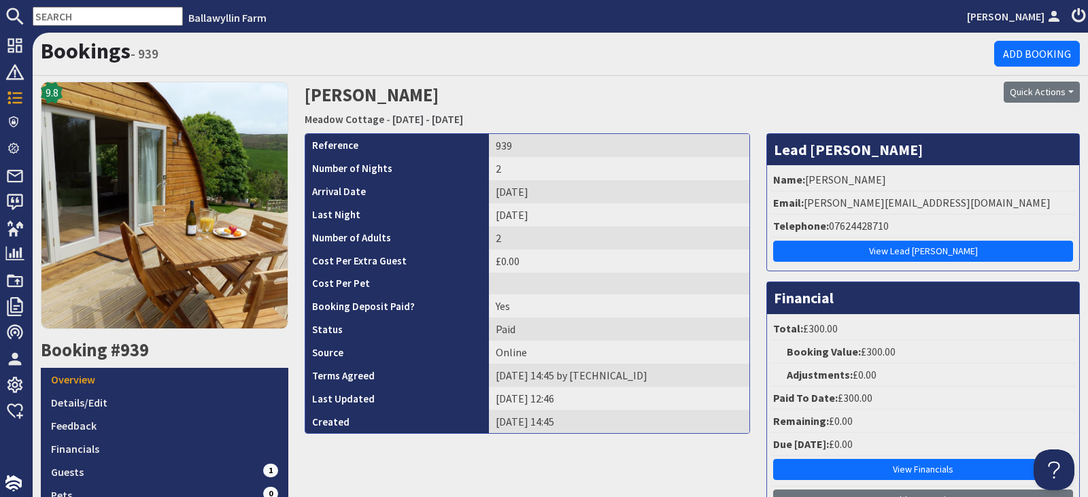 The width and height of the screenshot is (1088, 497). I want to click on span: 9.8, so click(52, 92).